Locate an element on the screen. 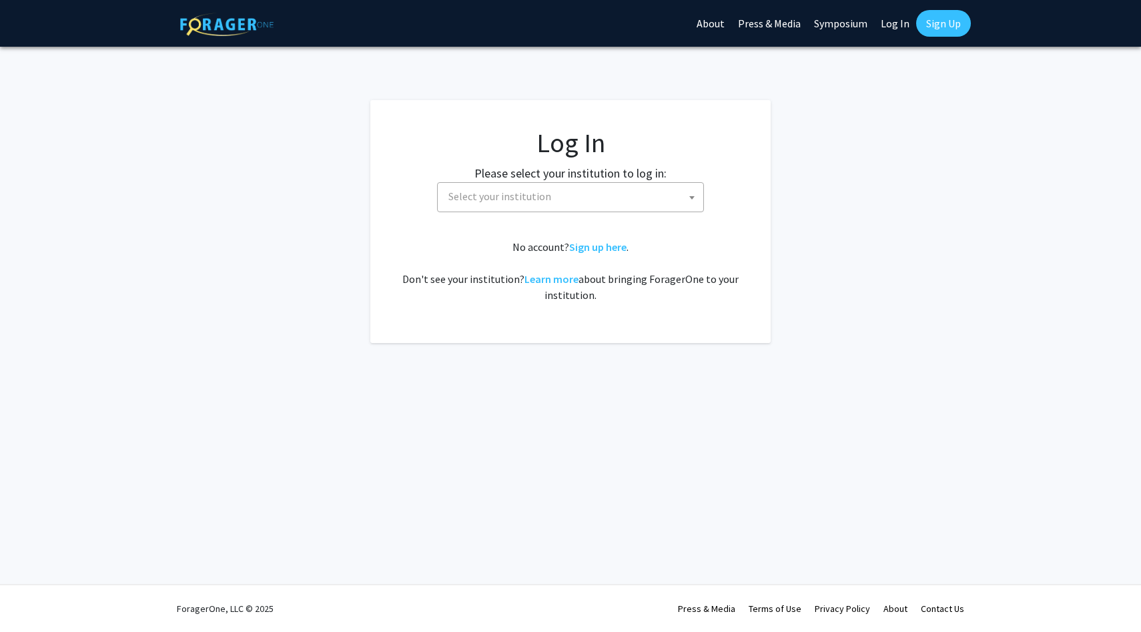  div: No account? . Don't see your institution? about bringing ForagerOne to your institution. is located at coordinates (571, 271).